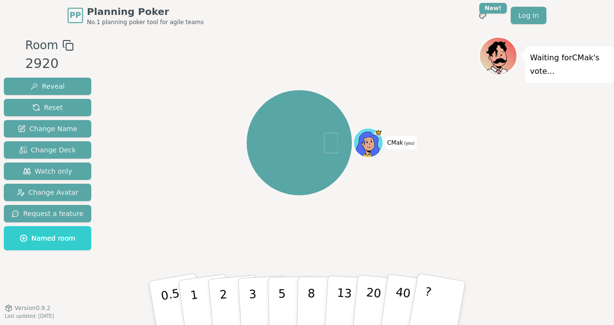  Describe the element at coordinates (145, 22) in the screenshot. I see `span: No.1 planning poker tool for agile teams` at that location.